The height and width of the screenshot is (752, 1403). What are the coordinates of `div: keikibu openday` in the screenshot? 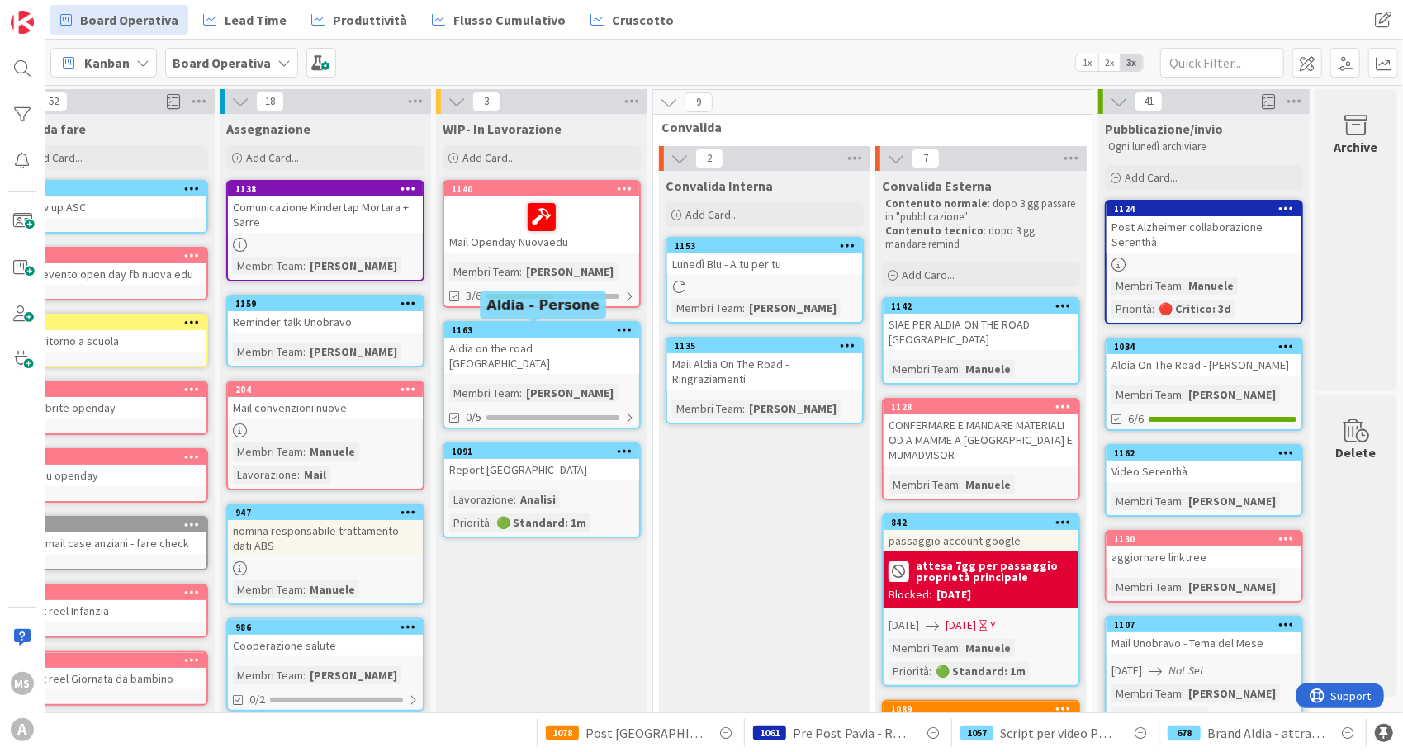 It's located at (109, 476).